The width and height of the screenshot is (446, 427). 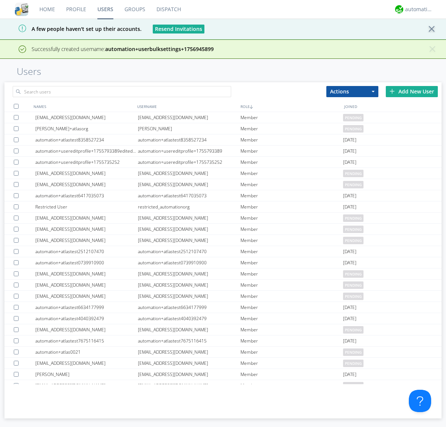 I want to click on button: Resend Invitations, so click(x=179, y=29).